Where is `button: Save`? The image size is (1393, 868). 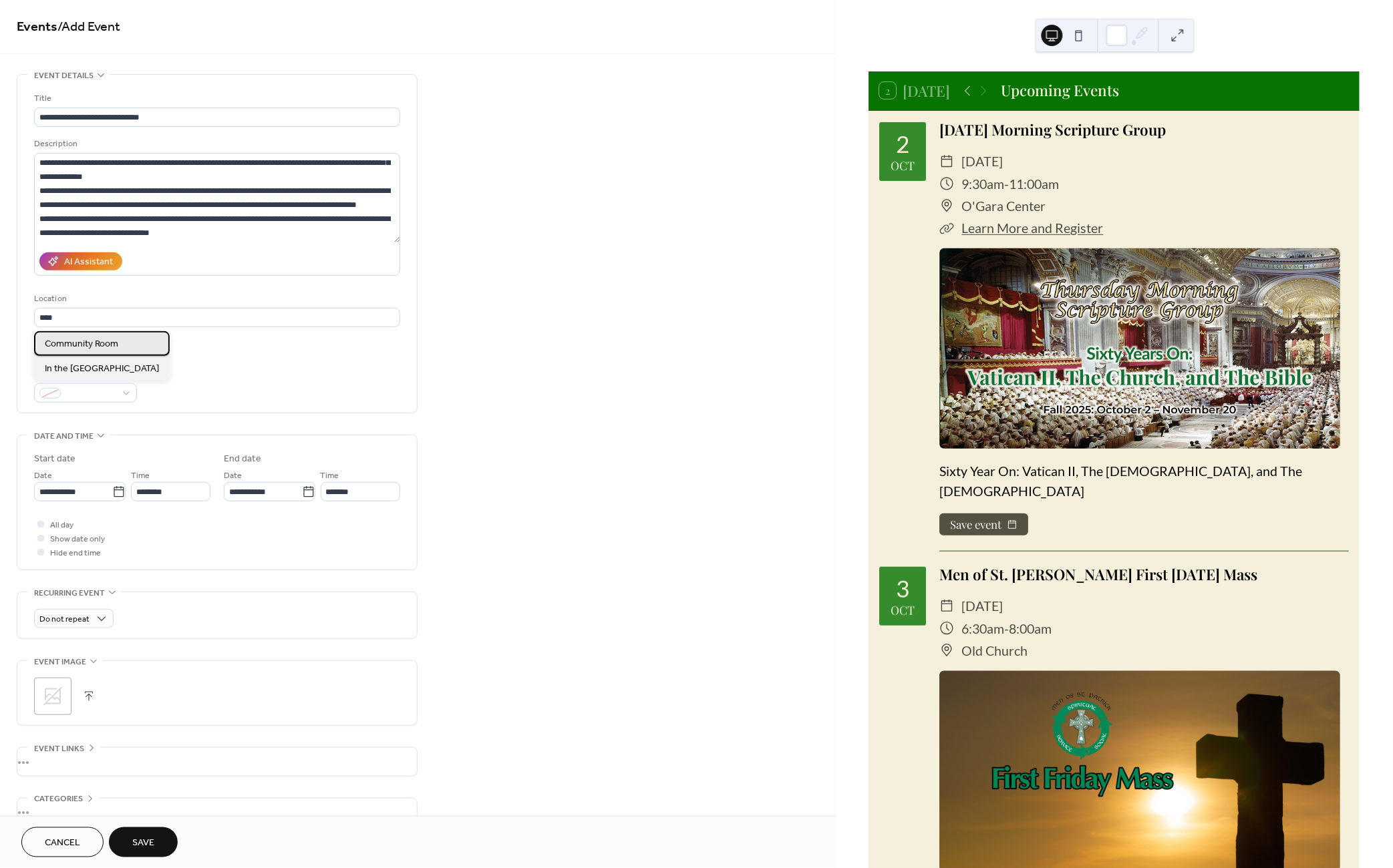 button: Save is located at coordinates (143, 843).